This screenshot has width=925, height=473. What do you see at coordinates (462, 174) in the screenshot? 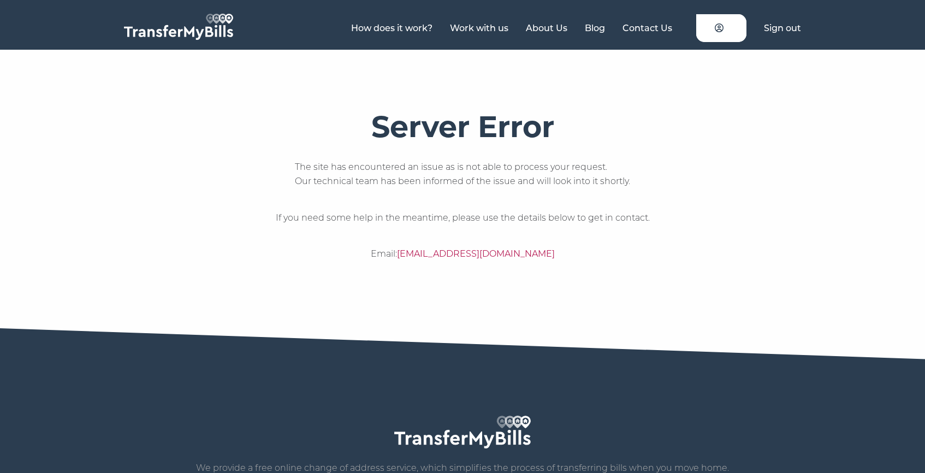
I see `p: The site has encountered an issue as is not able to process your request. Our technical team has ...` at bounding box center [462, 174].